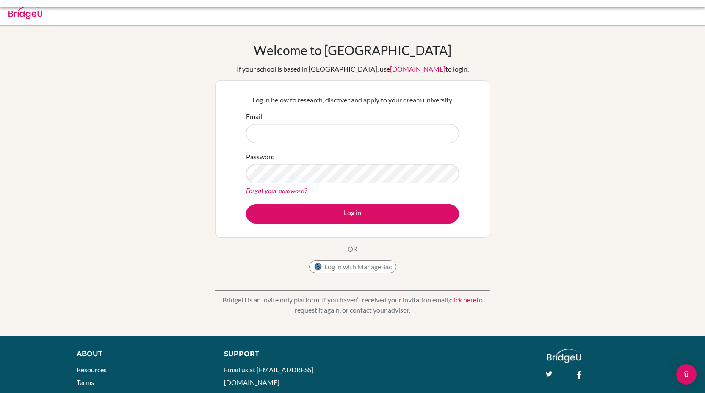 The image size is (705, 393). I want to click on p: Log in below to research, discover and apply to your dream university., so click(353, 100).